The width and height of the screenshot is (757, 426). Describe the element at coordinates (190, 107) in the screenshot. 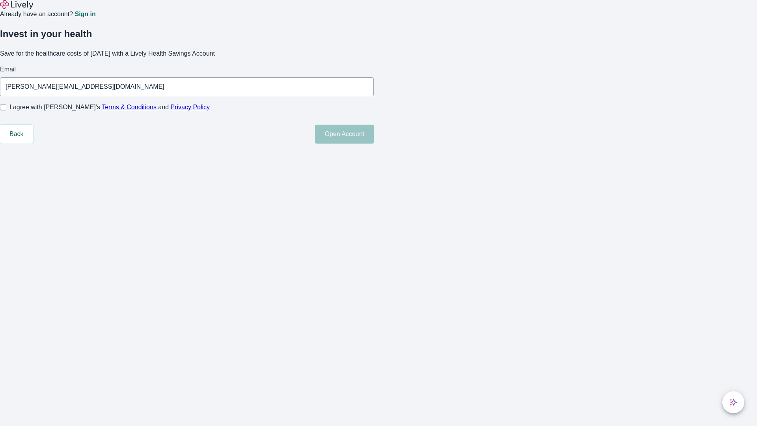

I see `a: Privacy Policy` at that location.